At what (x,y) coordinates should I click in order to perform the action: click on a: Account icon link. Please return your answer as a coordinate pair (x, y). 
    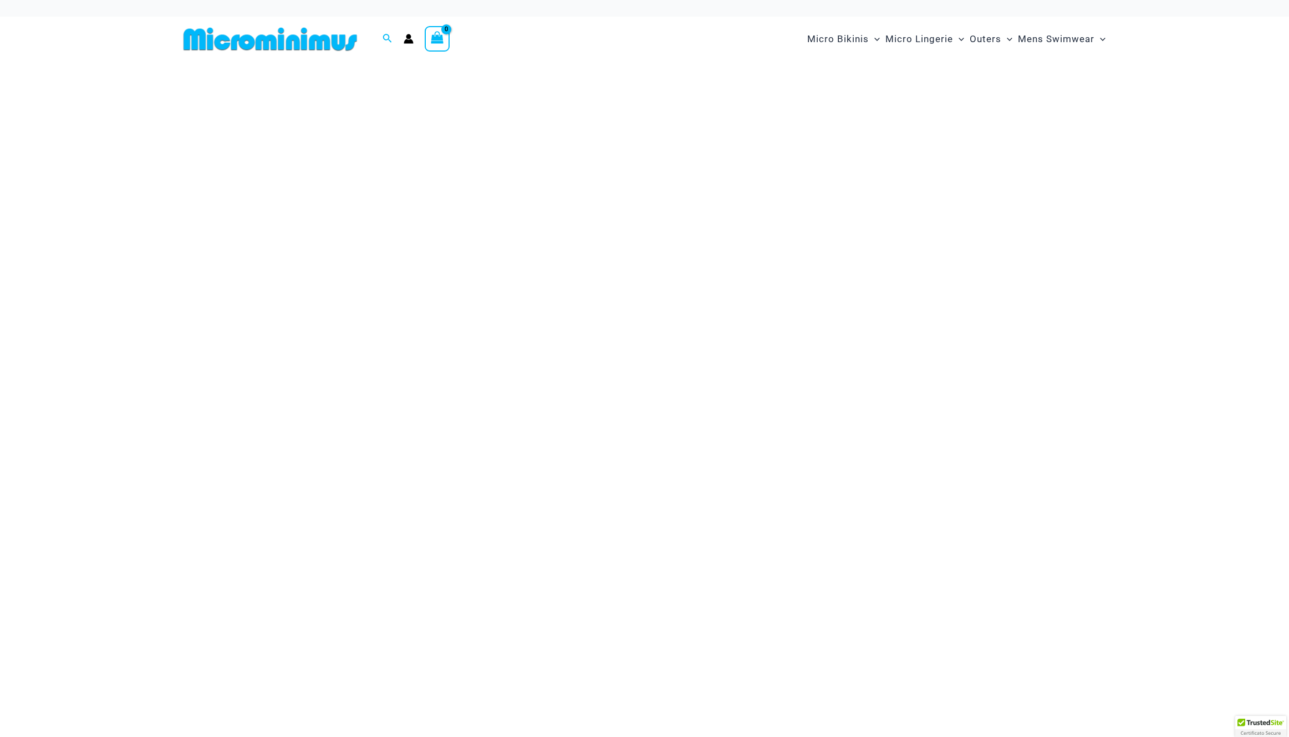
    Looking at the image, I should click on (409, 39).